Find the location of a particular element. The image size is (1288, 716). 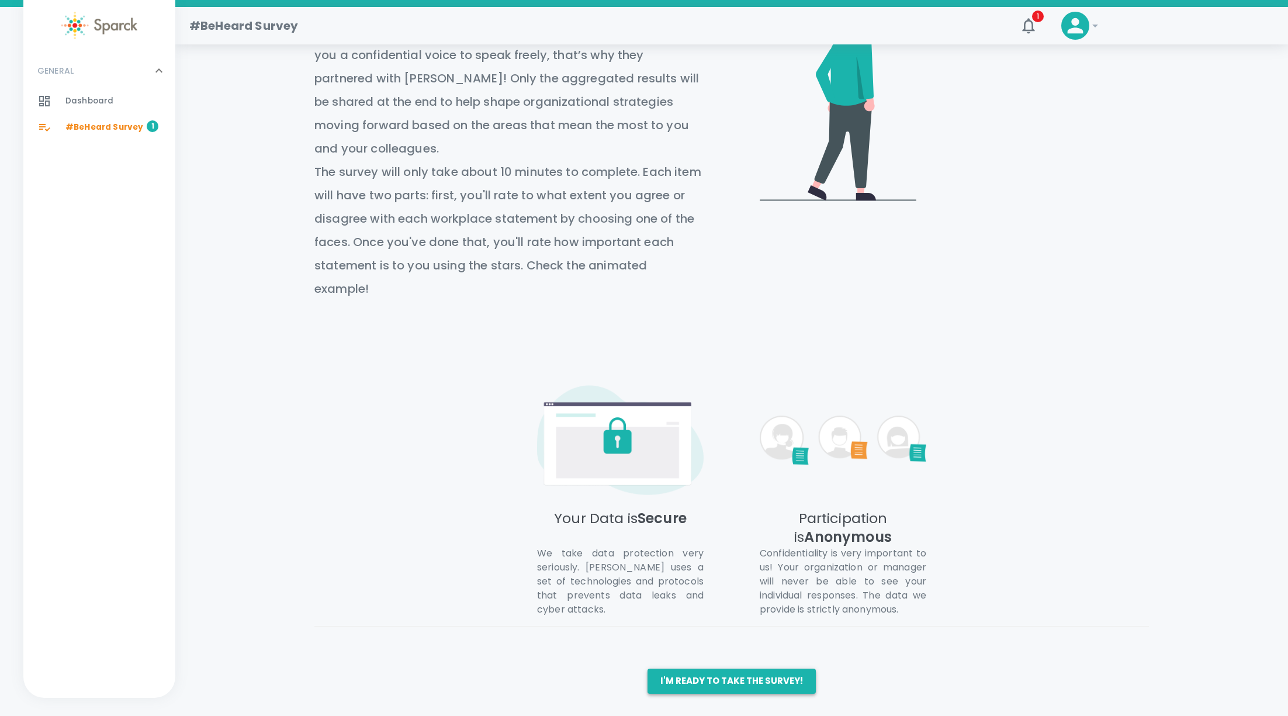

div: #BeHeard Survey1 is located at coordinates (99, 127).